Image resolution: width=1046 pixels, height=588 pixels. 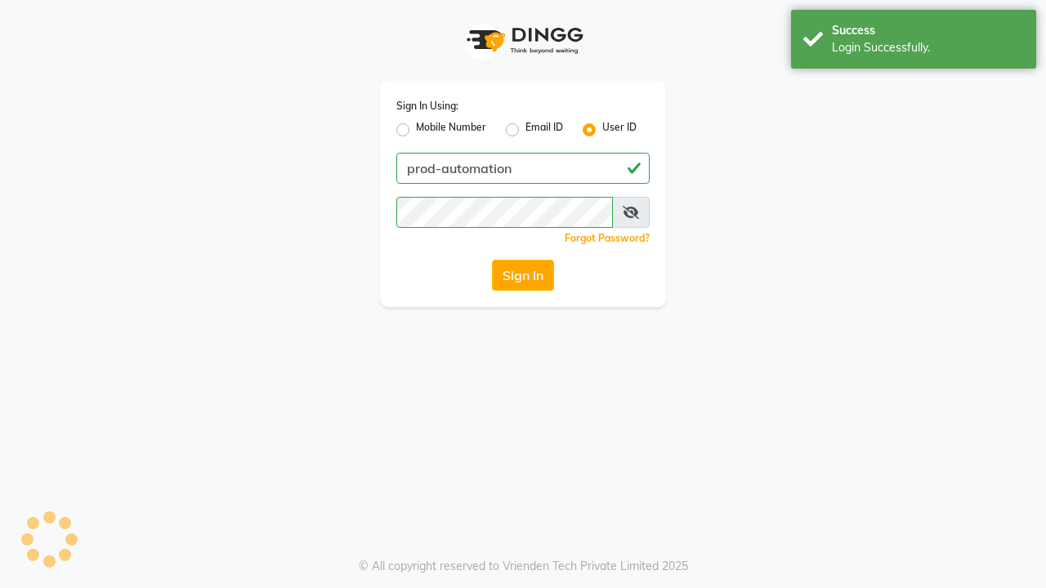 I want to click on div: Success, so click(x=927, y=30).